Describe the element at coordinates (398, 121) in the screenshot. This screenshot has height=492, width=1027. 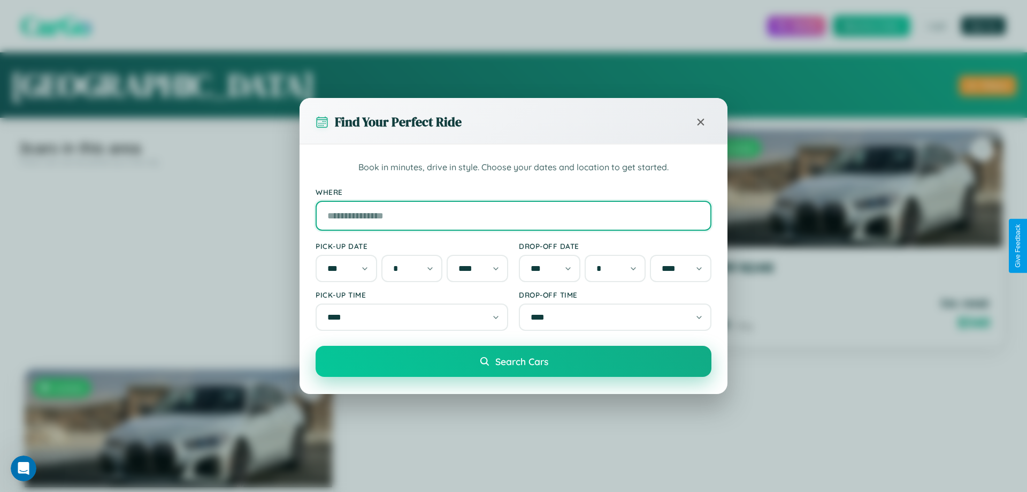
I see `h3: Find Your Perfect Ride` at that location.